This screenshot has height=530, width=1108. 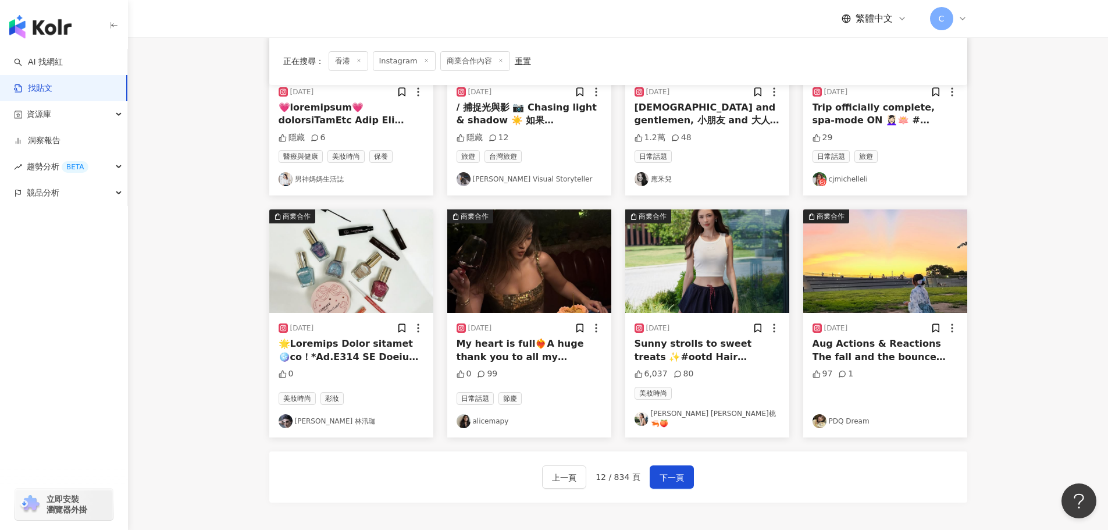 I want to click on span: Instagram, so click(x=404, y=61).